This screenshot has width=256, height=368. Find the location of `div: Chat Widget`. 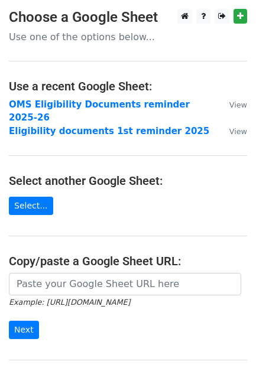

div: Chat Widget is located at coordinates (227, 340).